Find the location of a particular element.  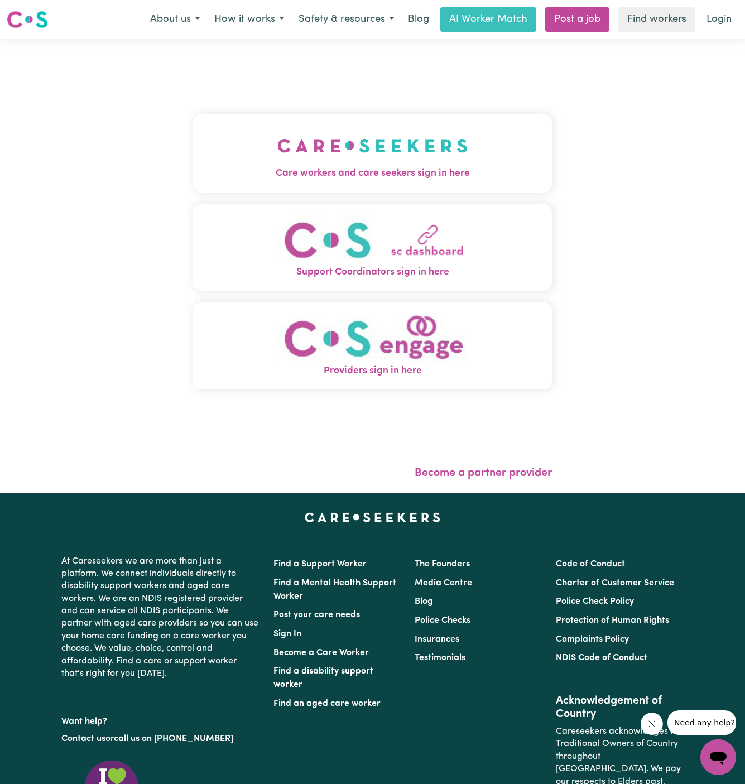

a: Complaints Policy is located at coordinates (592, 640).